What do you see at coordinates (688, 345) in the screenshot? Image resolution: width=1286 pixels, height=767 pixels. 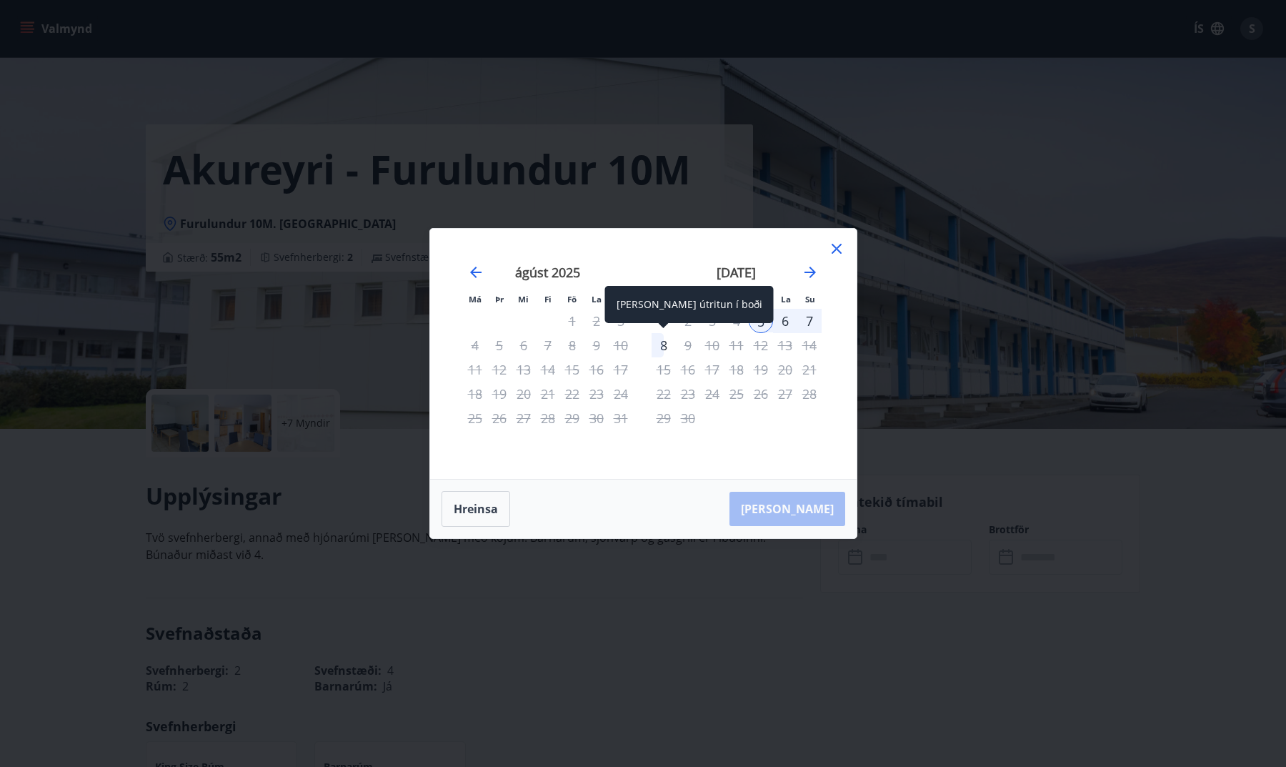 I see `td: Not available. þriðjudagur, 9. september 2025` at bounding box center [688, 345].